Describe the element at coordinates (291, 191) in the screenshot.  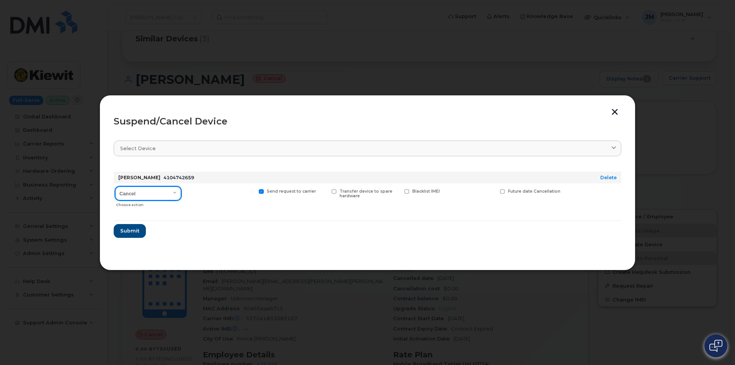
I see `span: Send request to carrier` at that location.